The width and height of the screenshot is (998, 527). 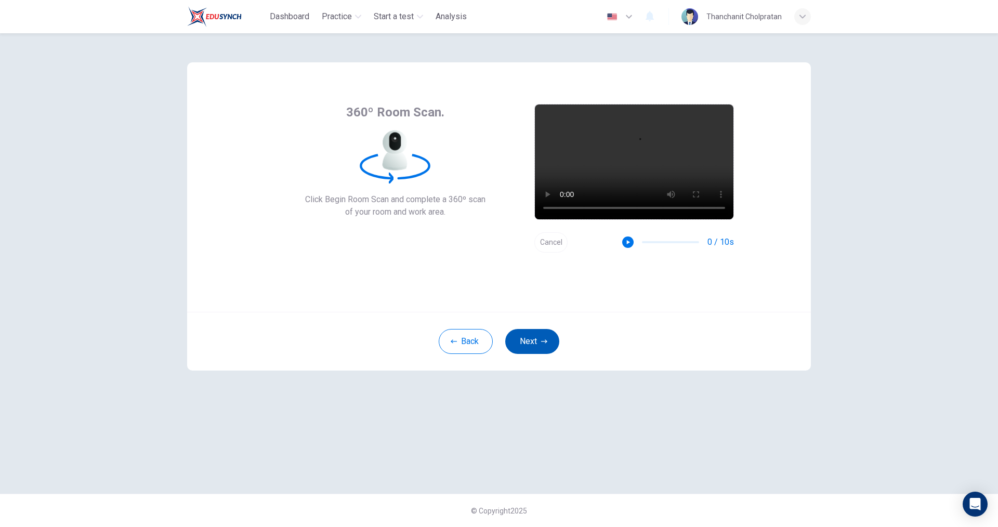 I want to click on button: Practice, so click(x=342, y=17).